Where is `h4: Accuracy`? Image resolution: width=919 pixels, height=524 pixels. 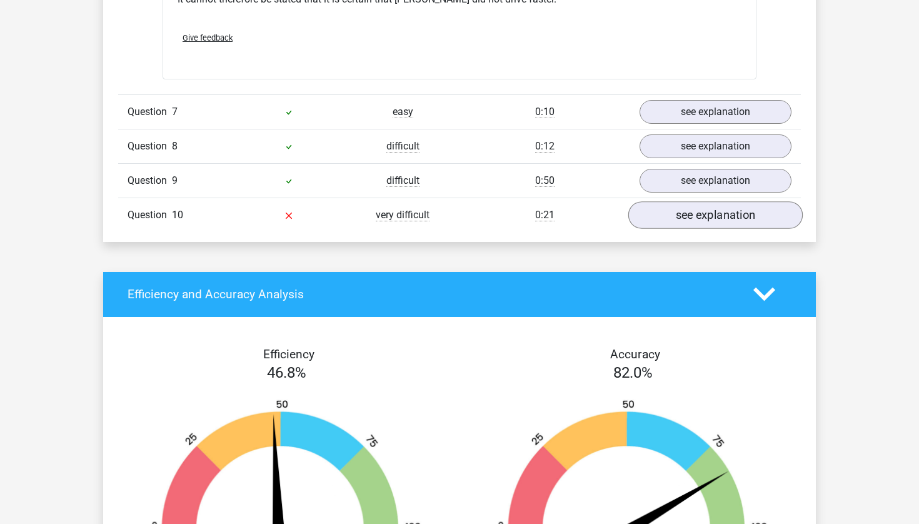 h4: Accuracy is located at coordinates (635, 354).